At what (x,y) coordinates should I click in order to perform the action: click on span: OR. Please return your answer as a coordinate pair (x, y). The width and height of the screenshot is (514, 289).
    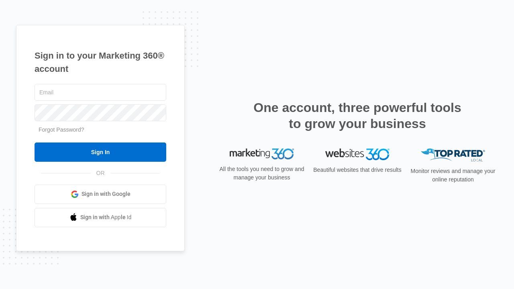
    Looking at the image, I should click on (100, 173).